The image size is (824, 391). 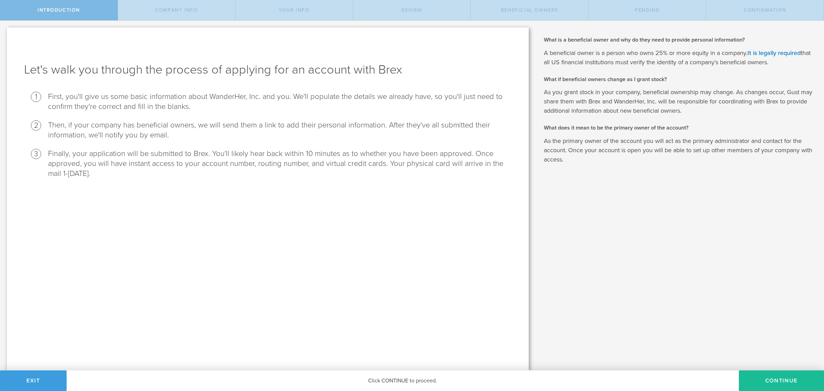 I want to click on h2: What if beneficial owners change as I grant stock?, so click(x=679, y=79).